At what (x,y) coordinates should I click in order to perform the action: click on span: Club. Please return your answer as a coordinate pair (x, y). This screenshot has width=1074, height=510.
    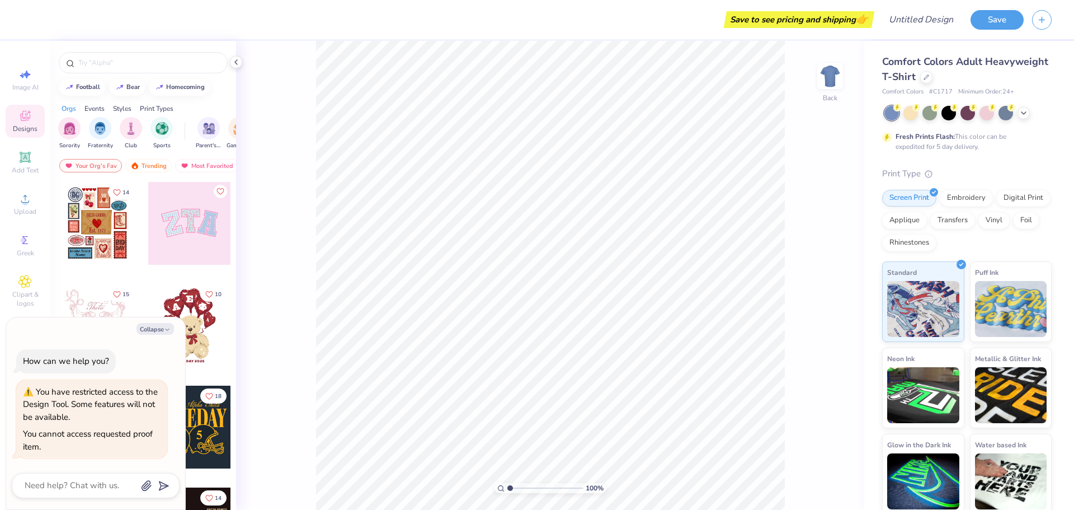
    Looking at the image, I should click on (131, 145).